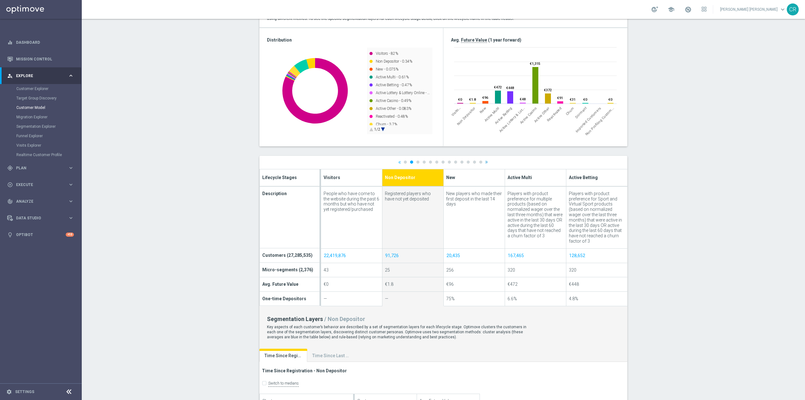  Describe the element at coordinates (332, 177) in the screenshot. I see `span: Visitors` at that location.